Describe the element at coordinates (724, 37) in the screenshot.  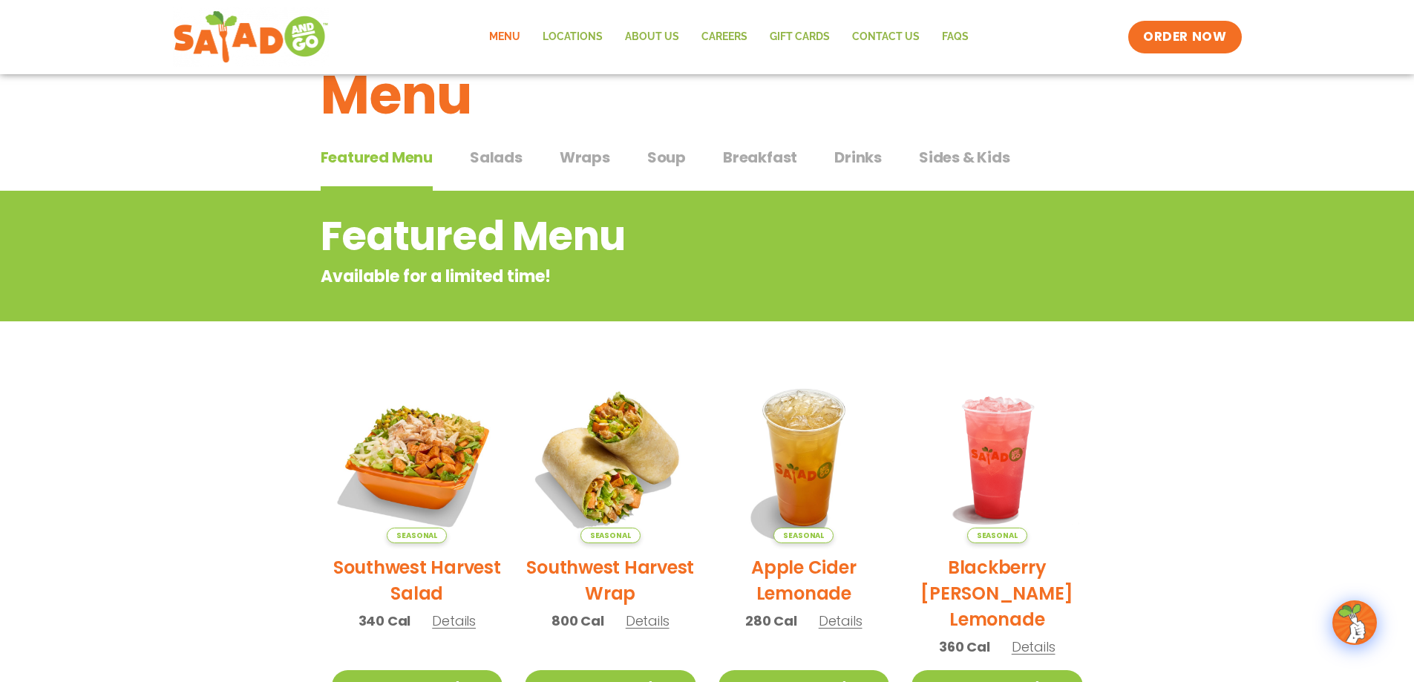
I see `a: Careers` at that location.